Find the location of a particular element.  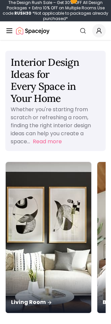

p: Living Room is located at coordinates (48, 302).